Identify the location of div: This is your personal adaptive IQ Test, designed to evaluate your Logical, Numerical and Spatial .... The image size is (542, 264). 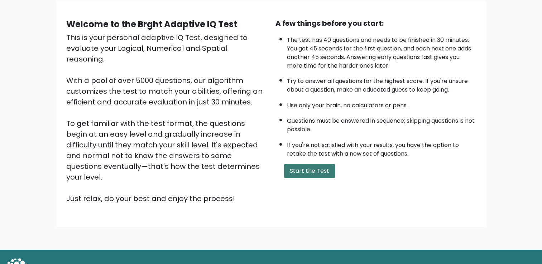
(167, 118).